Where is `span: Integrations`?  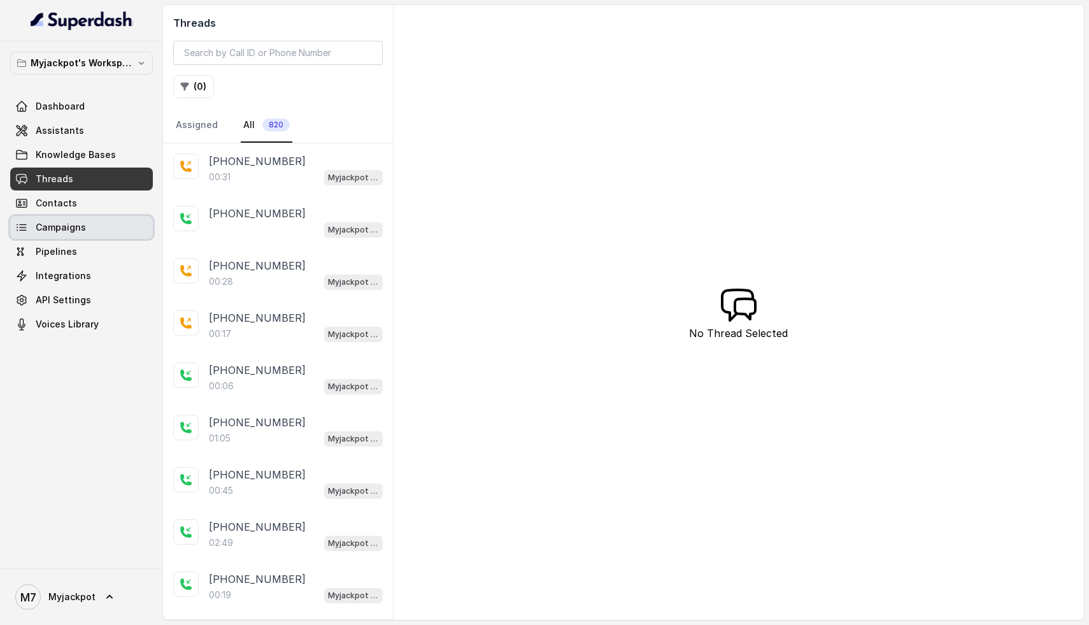 span: Integrations is located at coordinates (63, 276).